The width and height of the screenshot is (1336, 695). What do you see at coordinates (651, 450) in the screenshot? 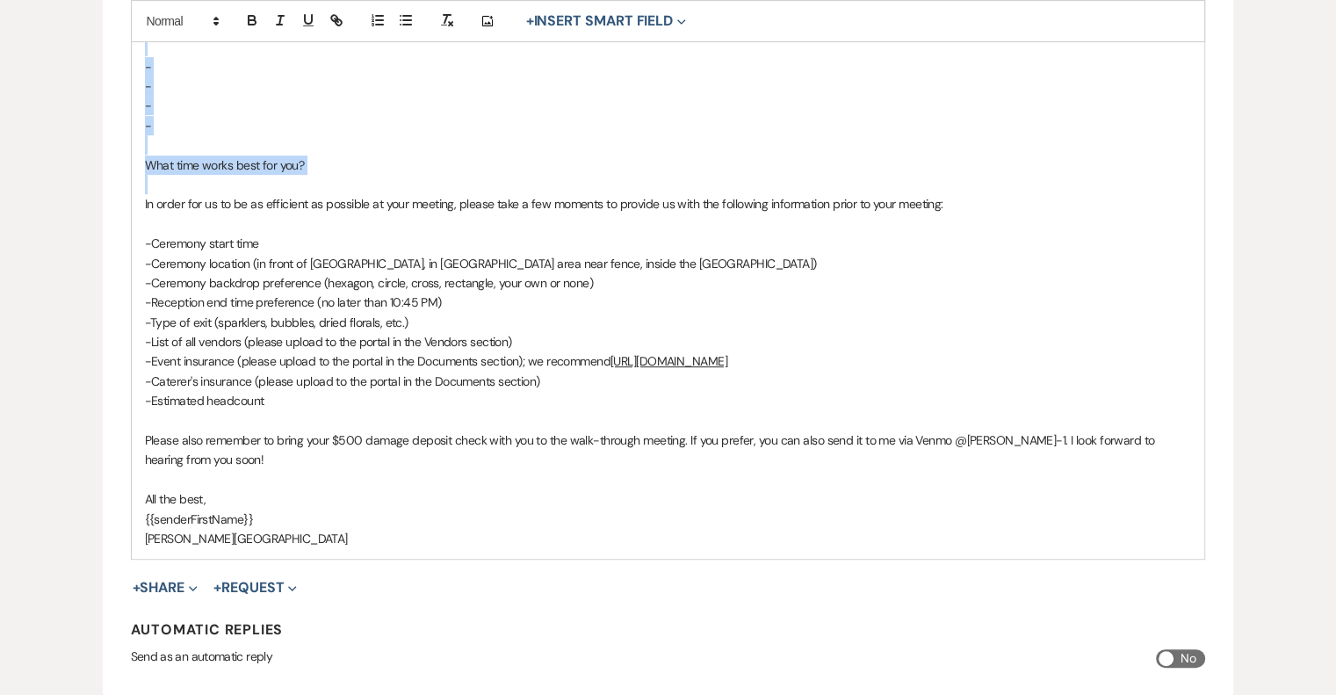
I see `span: Please also remember to bring your $500 damage deposit check with you to the walk-through meeting...` at bounding box center [651, 450].